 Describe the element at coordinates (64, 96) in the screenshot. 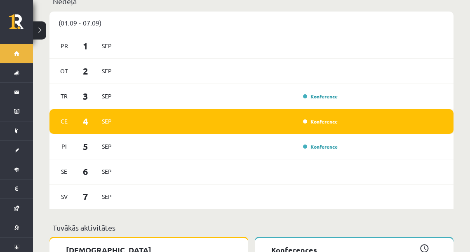

I see `span: Tr` at that location.